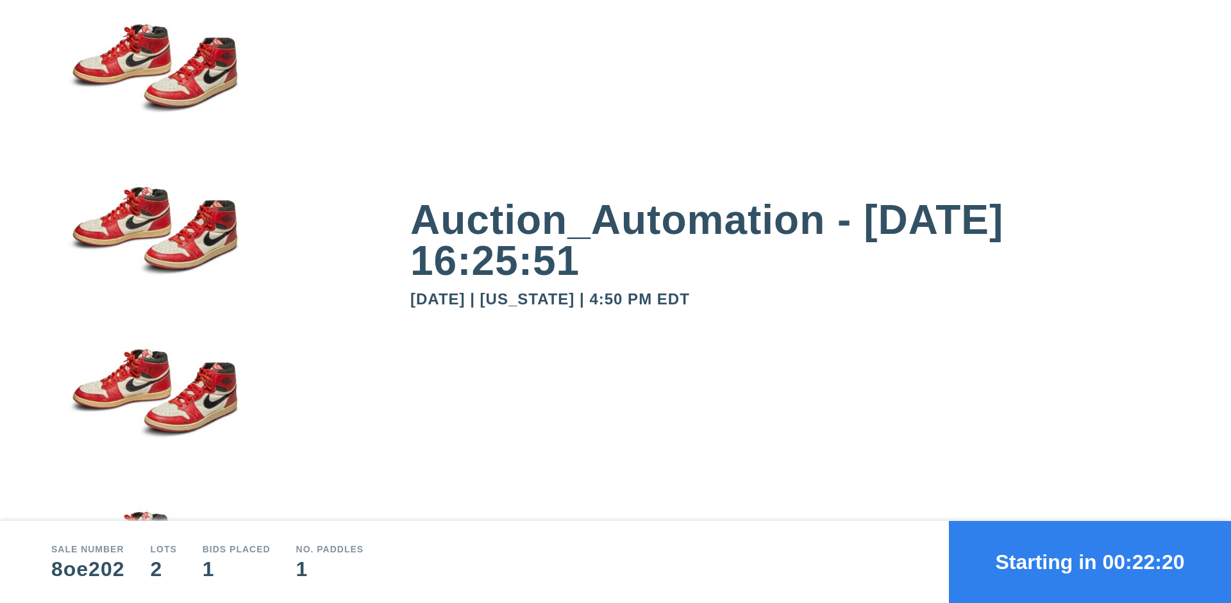 The height and width of the screenshot is (603, 1231). What do you see at coordinates (330, 549) in the screenshot?
I see `div: No. Paddles` at bounding box center [330, 549].